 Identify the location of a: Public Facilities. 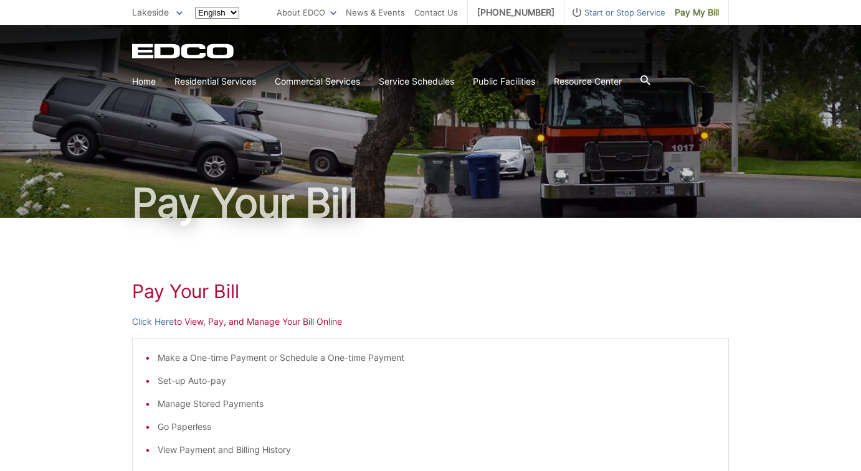
(504, 82).